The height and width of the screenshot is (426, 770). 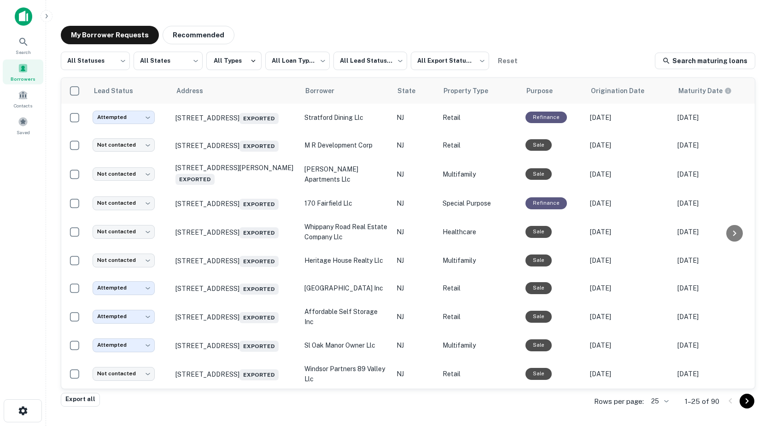 What do you see at coordinates (370, 61) in the screenshot?
I see `div: All Lead Statuses` at bounding box center [370, 61].